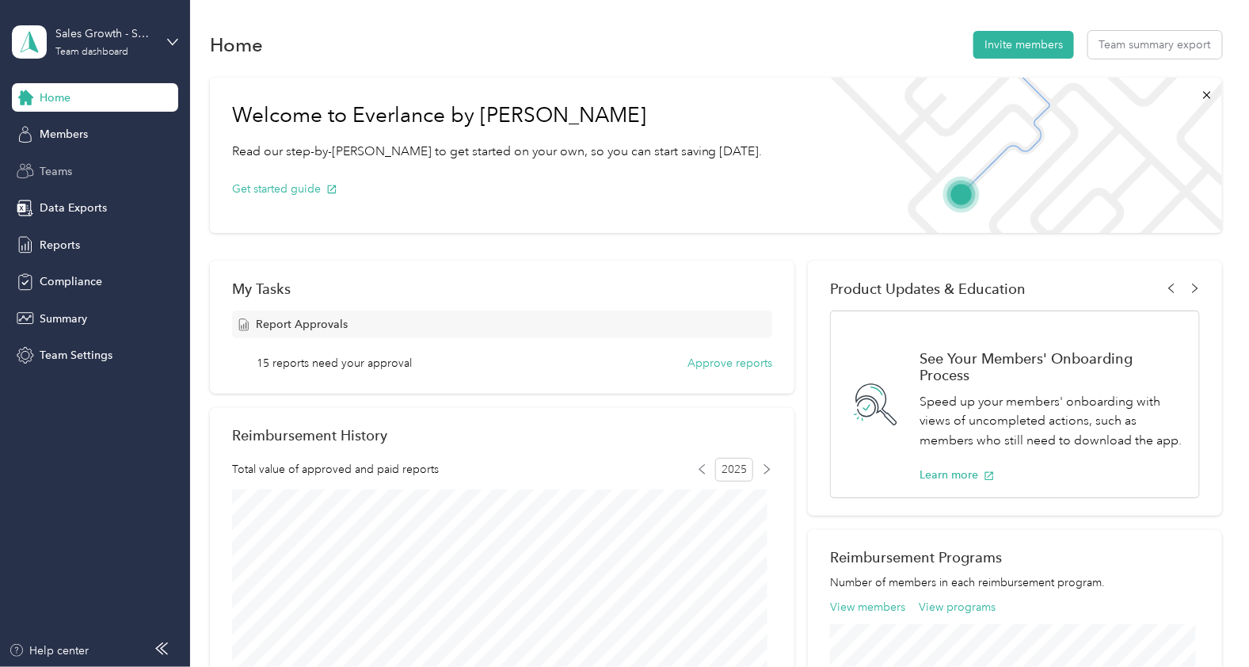 This screenshot has width=1249, height=667. What do you see at coordinates (63, 134) in the screenshot?
I see `span: Members` at bounding box center [63, 134].